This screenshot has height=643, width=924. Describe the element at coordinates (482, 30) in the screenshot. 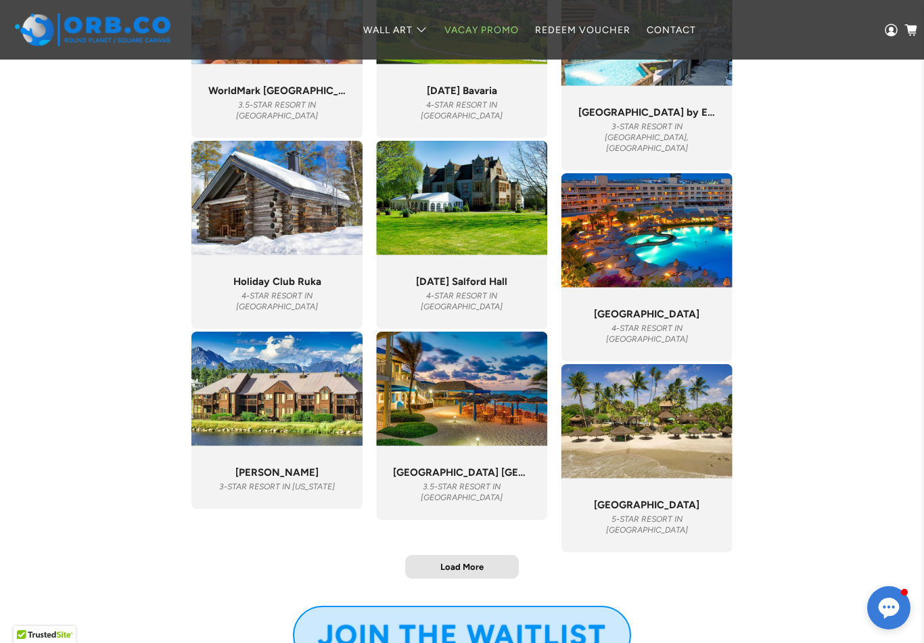

I see `a: Vacay Promo` at that location.